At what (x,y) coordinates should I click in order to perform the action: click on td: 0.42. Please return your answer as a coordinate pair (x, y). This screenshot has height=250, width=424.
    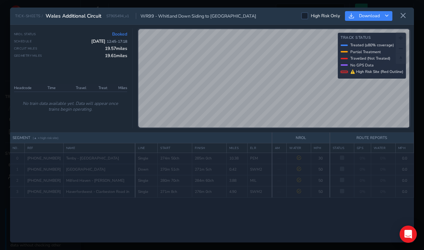
    Looking at the image, I should click on (237, 169).